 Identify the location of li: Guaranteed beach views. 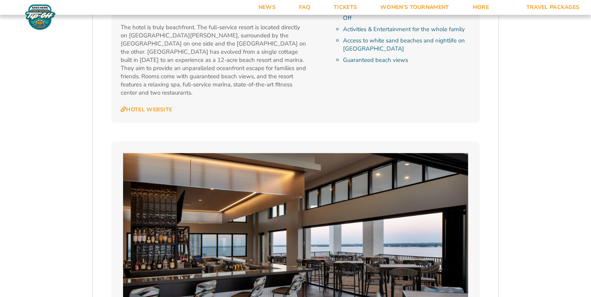
(406, 60).